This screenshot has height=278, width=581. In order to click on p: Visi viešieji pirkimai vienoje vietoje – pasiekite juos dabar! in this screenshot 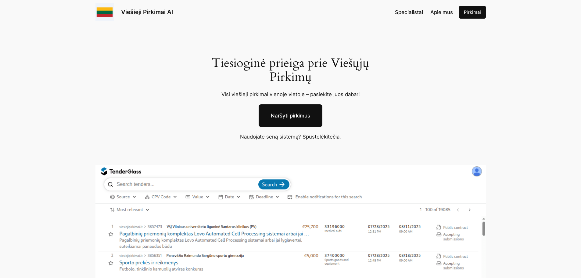, I will do `click(290, 94)`.